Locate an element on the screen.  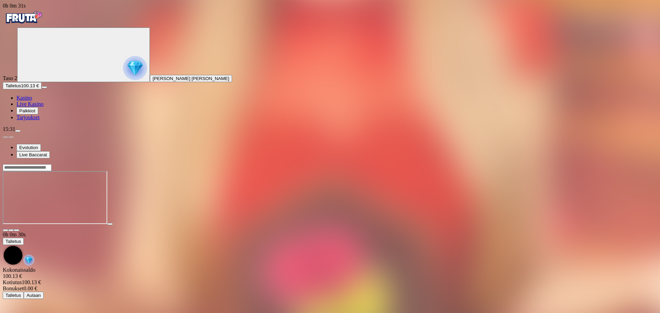
span: 15:31 is located at coordinates (9, 129).